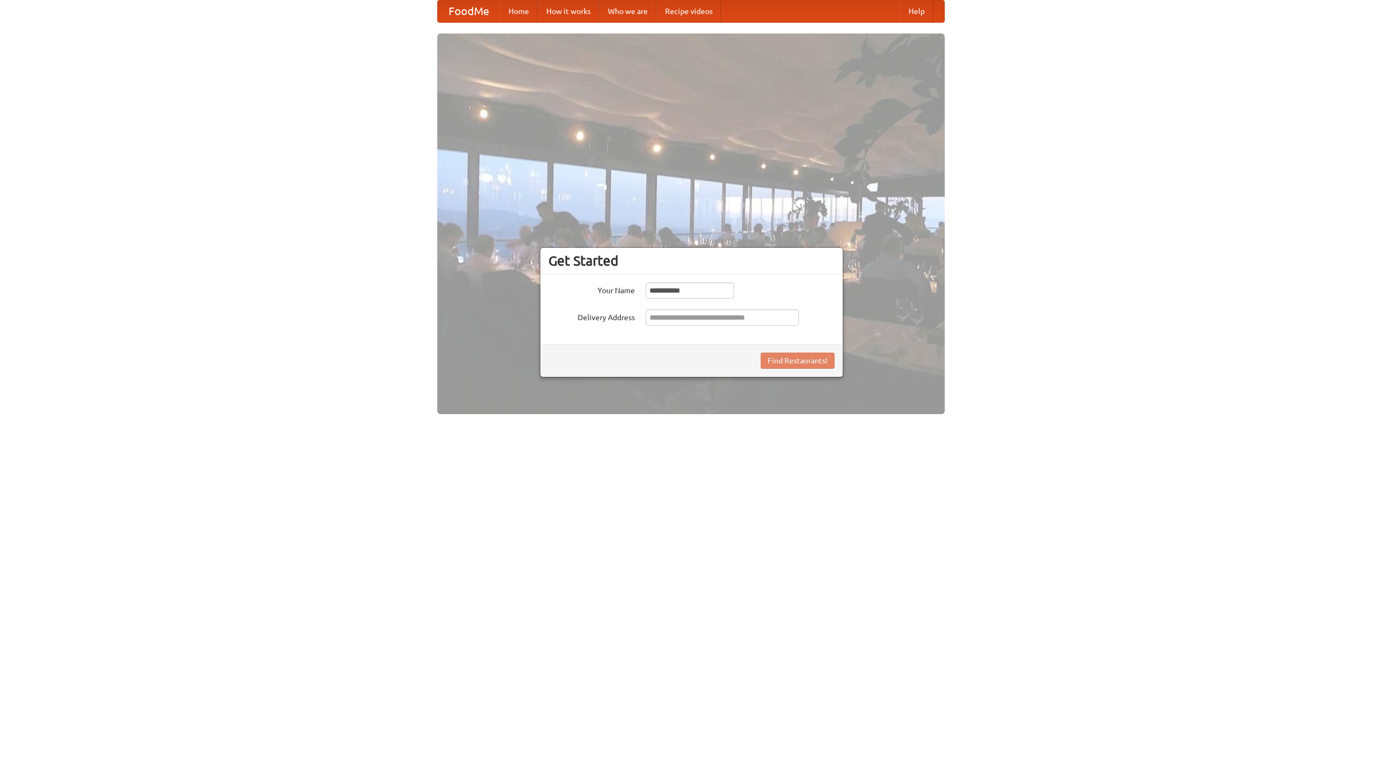 The height and width of the screenshot is (764, 1382). What do you see at coordinates (519, 11) in the screenshot?
I see `a: Home` at bounding box center [519, 11].